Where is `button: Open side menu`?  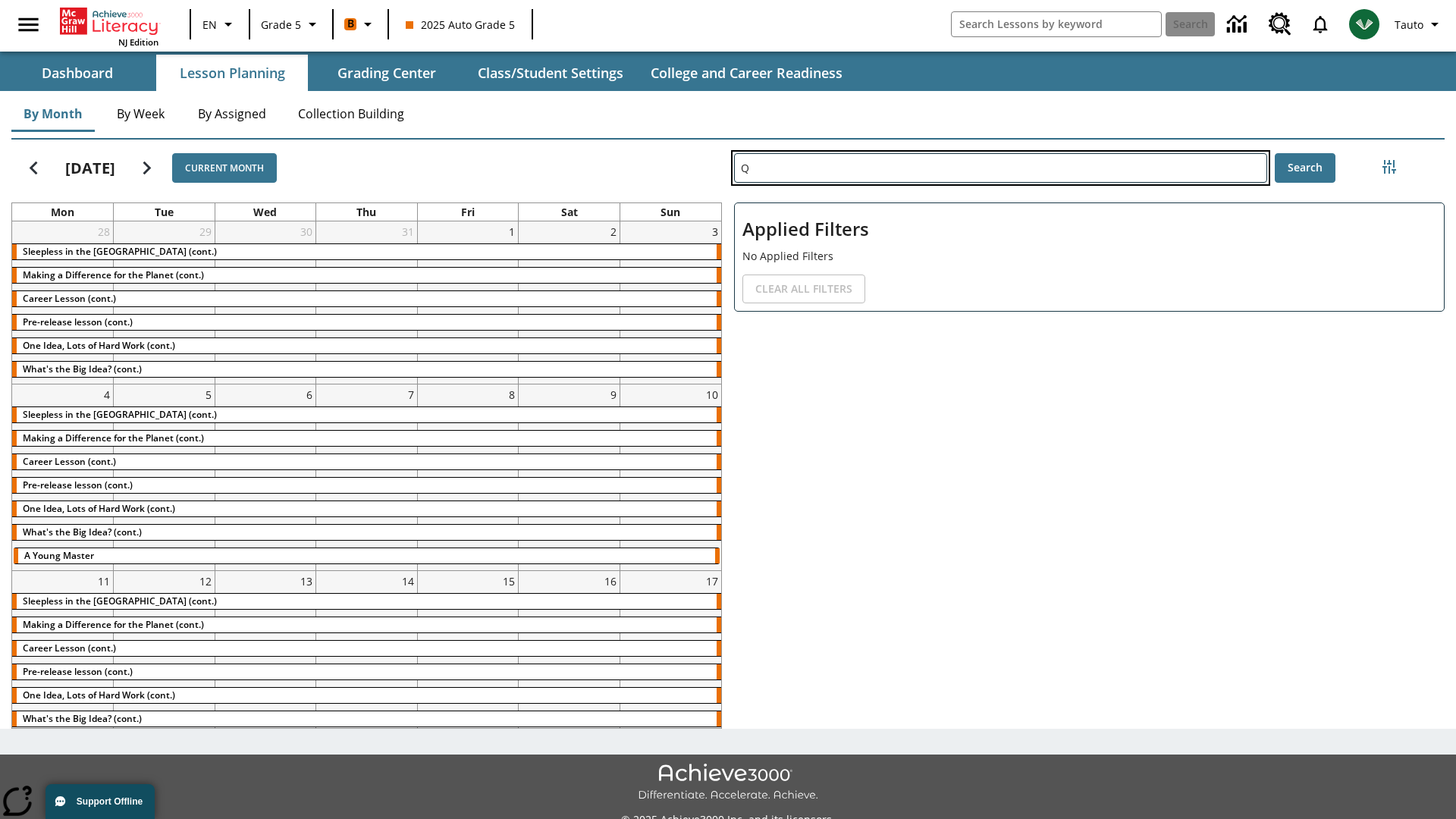 button: Open side menu is located at coordinates (28, 24).